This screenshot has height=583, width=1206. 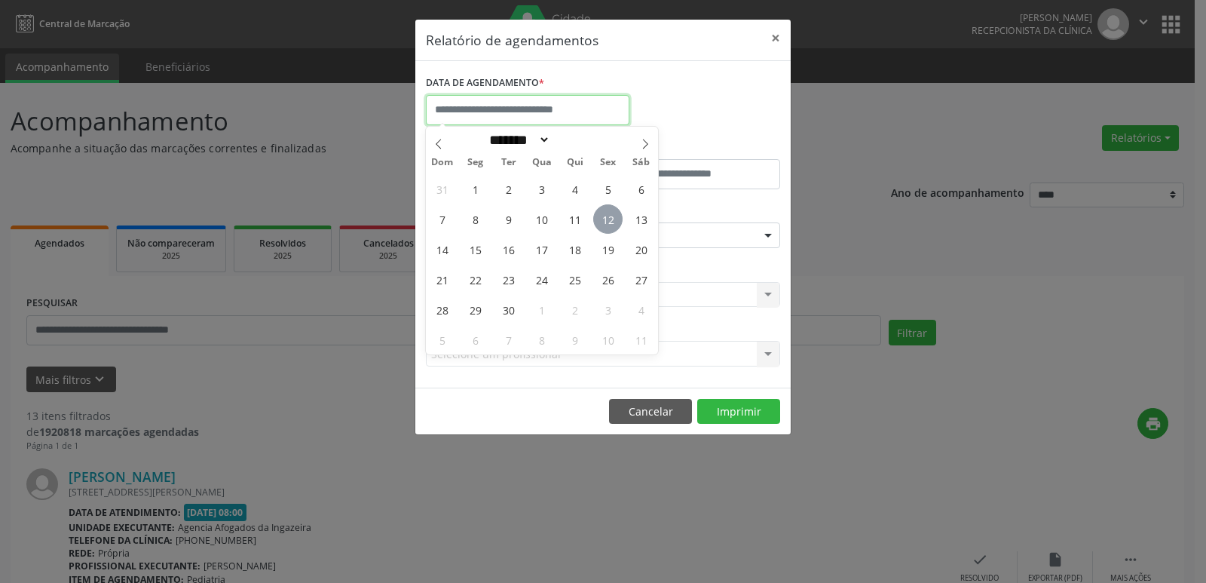 I want to click on span: Outubro 1, 2025, so click(x=541, y=309).